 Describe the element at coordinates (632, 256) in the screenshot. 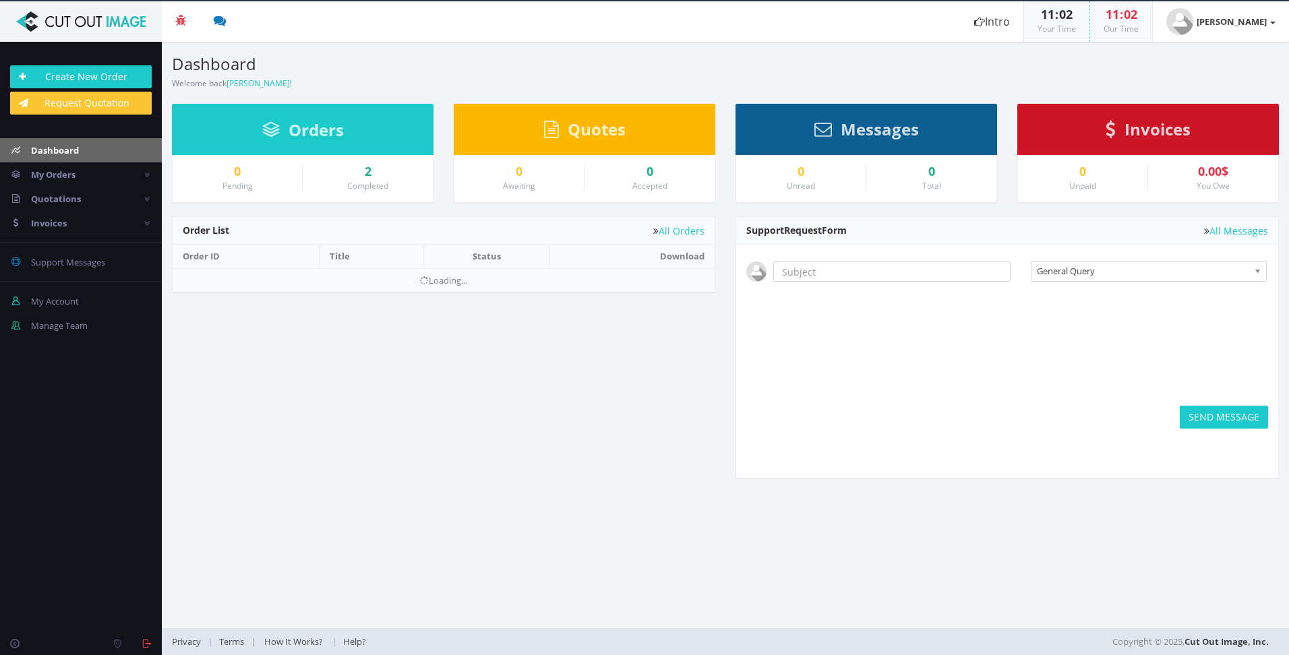

I see `th: Download` at that location.